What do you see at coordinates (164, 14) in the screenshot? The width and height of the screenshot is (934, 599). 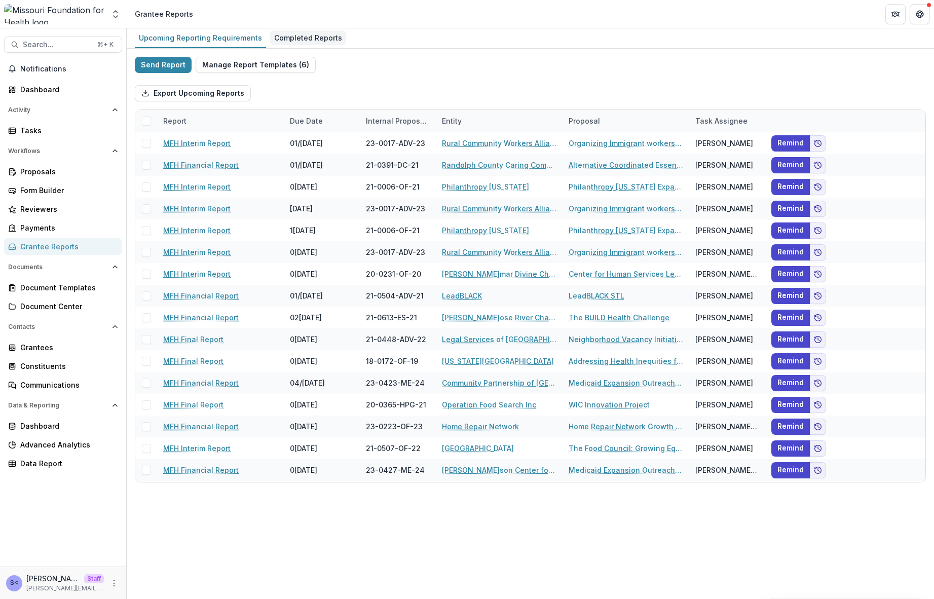 I see `nav: breadcrumb` at bounding box center [164, 14].